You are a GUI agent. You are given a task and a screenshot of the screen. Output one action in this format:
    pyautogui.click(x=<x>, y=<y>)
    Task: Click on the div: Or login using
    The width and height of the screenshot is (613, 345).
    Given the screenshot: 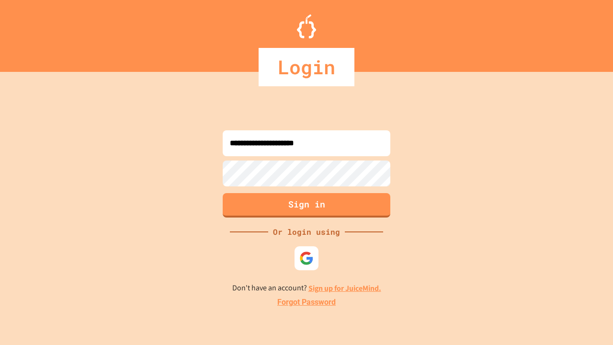 What is the action you would take?
    pyautogui.click(x=307, y=232)
    